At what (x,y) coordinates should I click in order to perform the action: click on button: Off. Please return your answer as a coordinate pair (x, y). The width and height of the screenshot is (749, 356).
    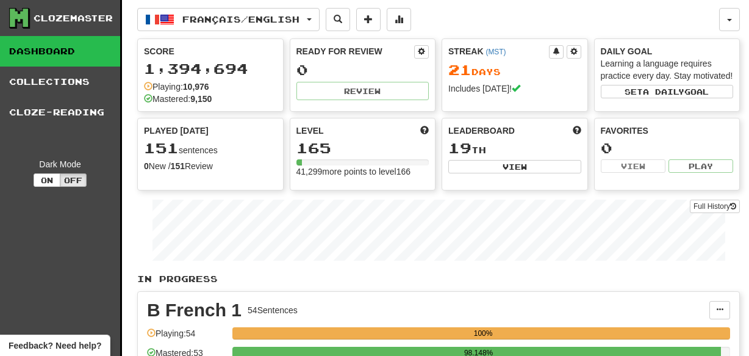
    Looking at the image, I should click on (73, 180).